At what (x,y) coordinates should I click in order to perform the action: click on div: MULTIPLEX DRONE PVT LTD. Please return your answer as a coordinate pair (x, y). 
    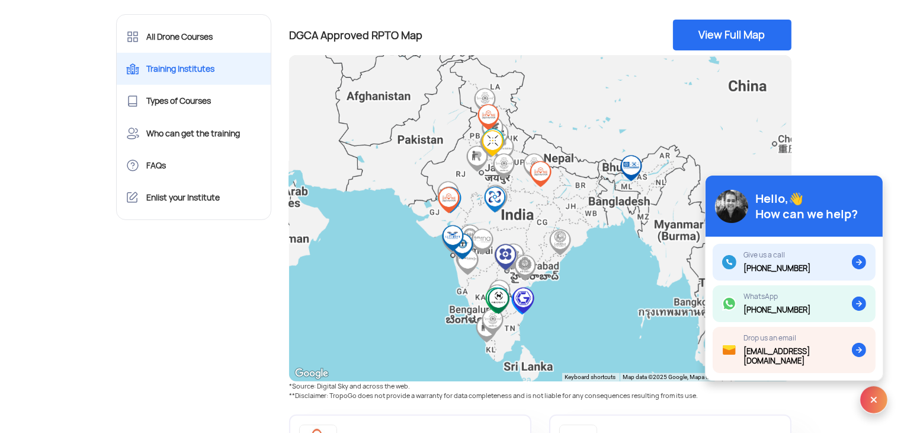
    Looking at the image, I should click on (496, 300).